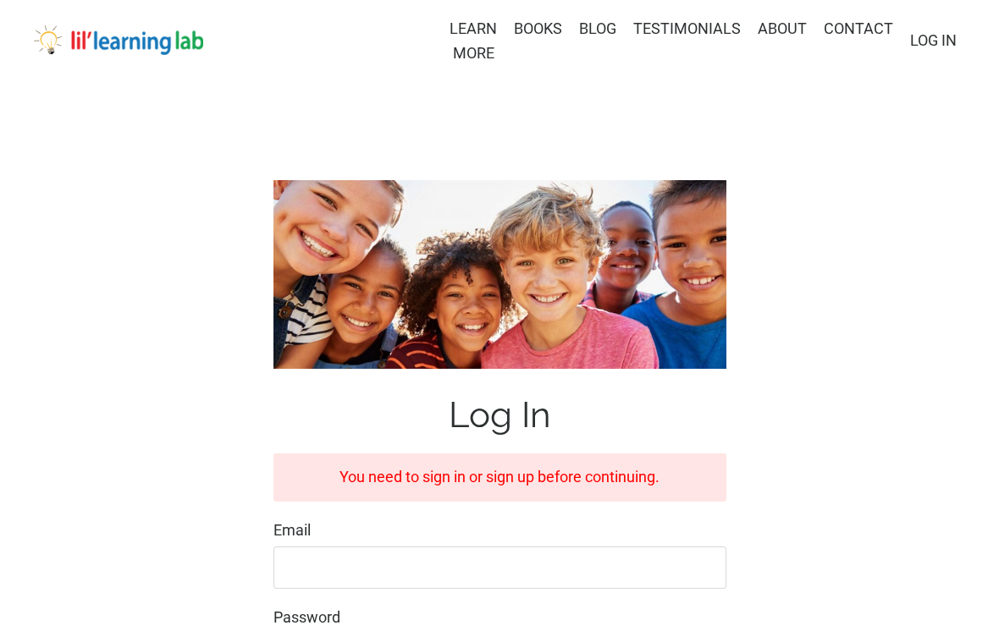 Image resolution: width=999 pixels, height=631 pixels. What do you see at coordinates (686, 41) in the screenshot?
I see `a: TESTIMONIALS` at bounding box center [686, 41].